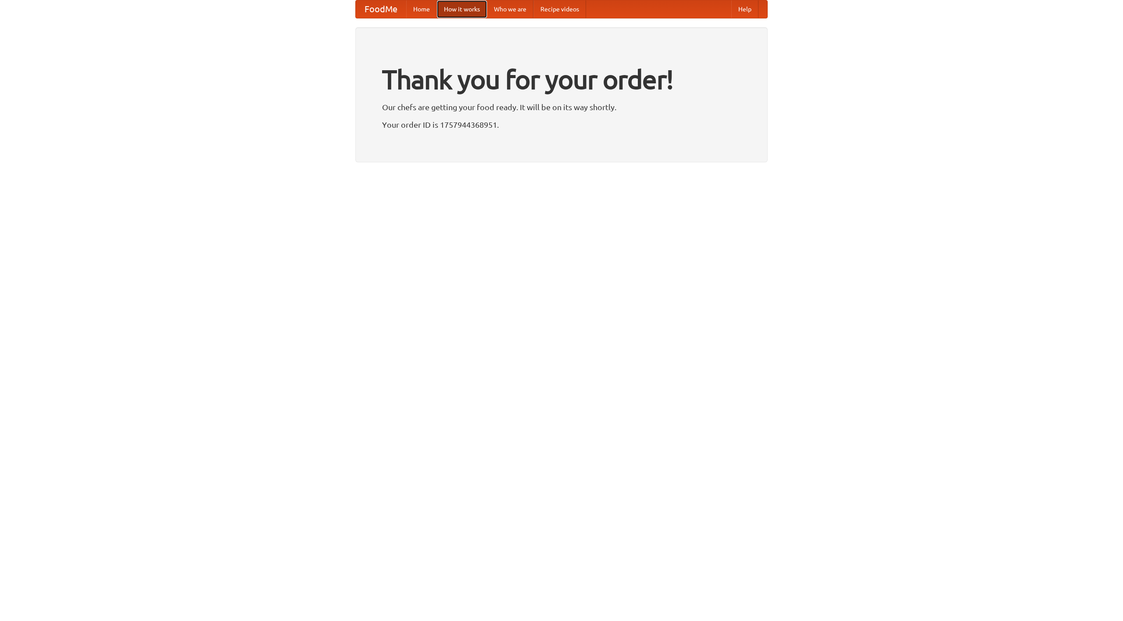 This screenshot has height=621, width=1123. I want to click on a: How it works, so click(462, 9).